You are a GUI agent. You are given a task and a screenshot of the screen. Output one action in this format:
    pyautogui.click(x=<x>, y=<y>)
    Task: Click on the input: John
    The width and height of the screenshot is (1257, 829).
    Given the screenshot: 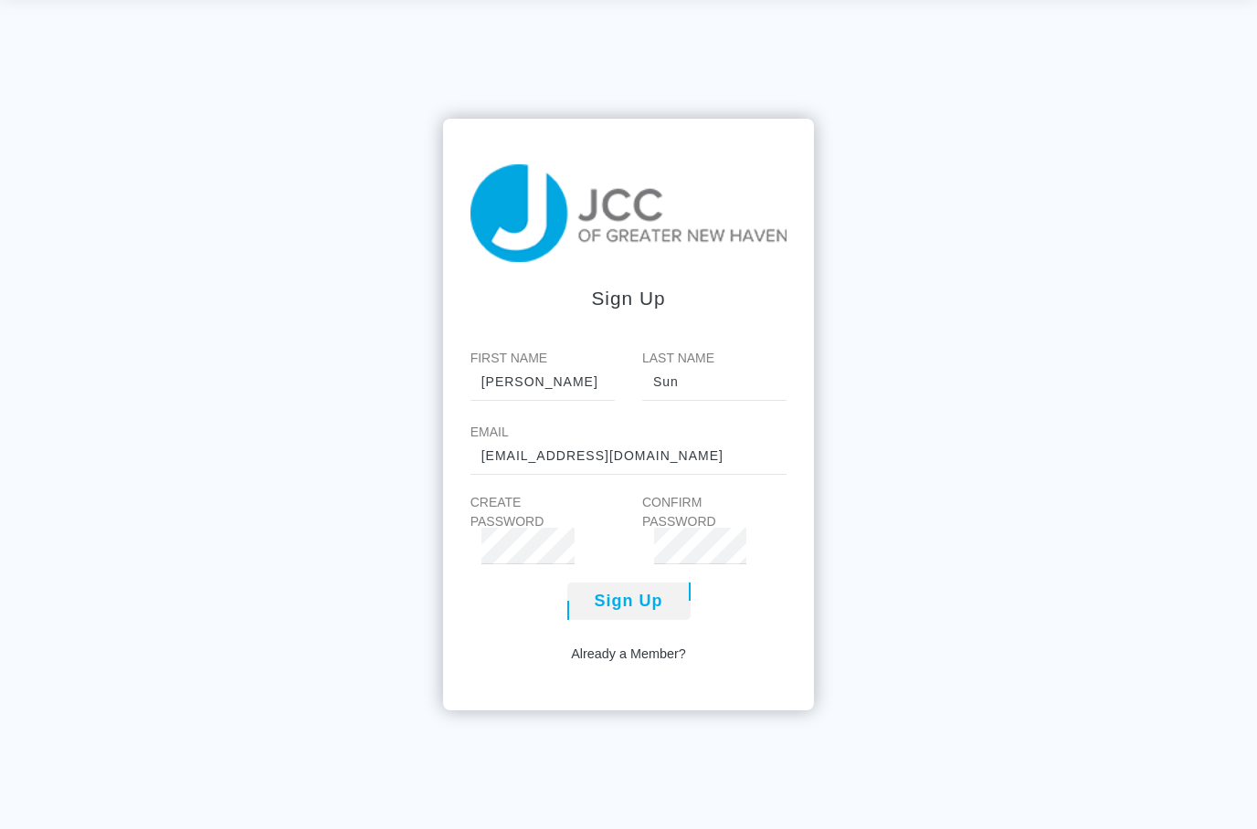 What is the action you would take?
    pyautogui.click(x=542, y=383)
    